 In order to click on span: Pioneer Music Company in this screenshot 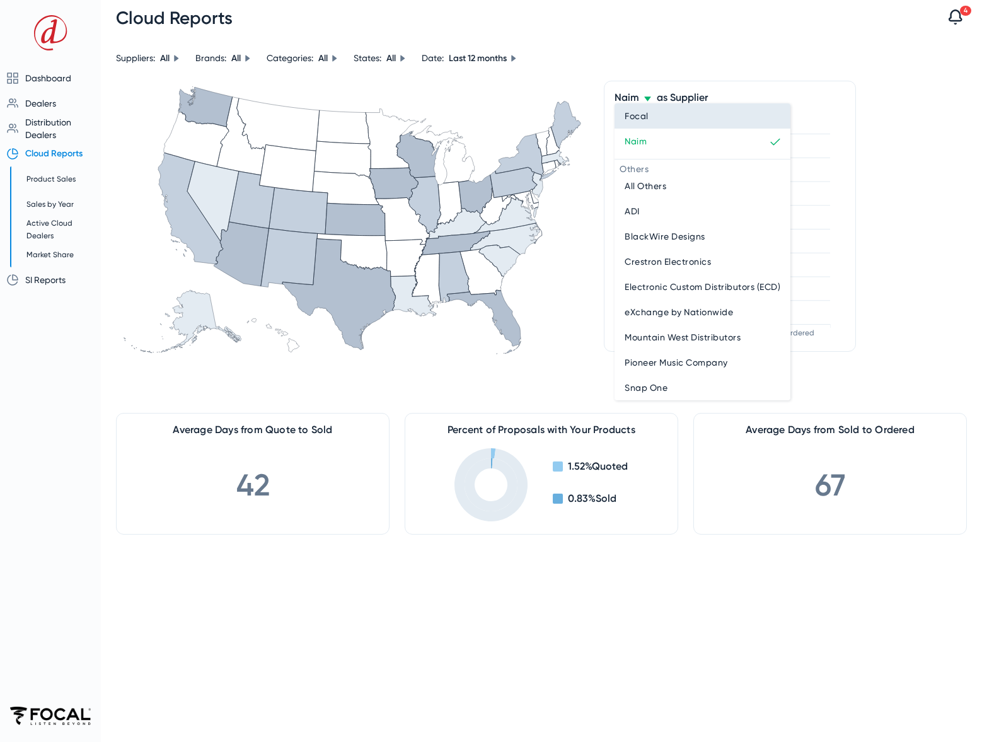, I will do `click(676, 363)`.